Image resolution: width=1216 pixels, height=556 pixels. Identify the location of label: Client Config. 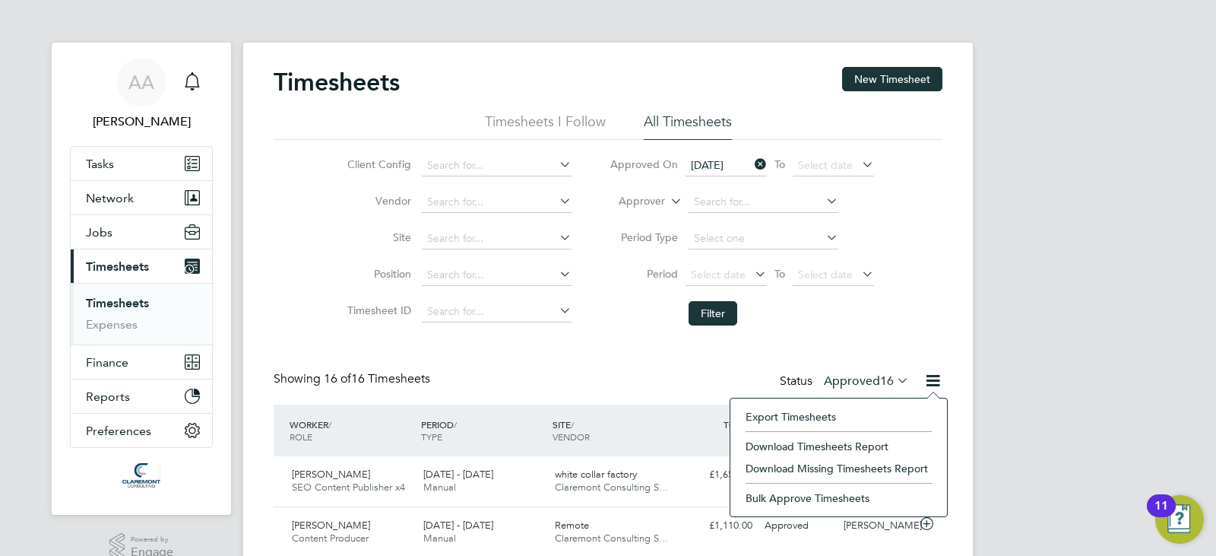
(377, 164).